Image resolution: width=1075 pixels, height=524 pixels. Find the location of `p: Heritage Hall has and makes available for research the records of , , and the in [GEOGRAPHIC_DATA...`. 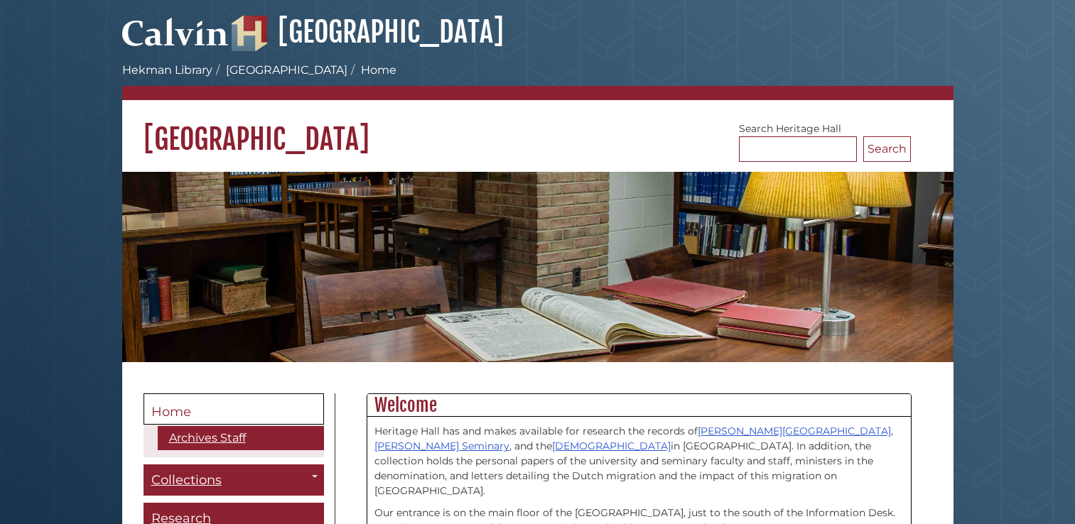

p: Heritage Hall has and makes available for research the records of , , and the in [GEOGRAPHIC_DATA... is located at coordinates (639, 461).